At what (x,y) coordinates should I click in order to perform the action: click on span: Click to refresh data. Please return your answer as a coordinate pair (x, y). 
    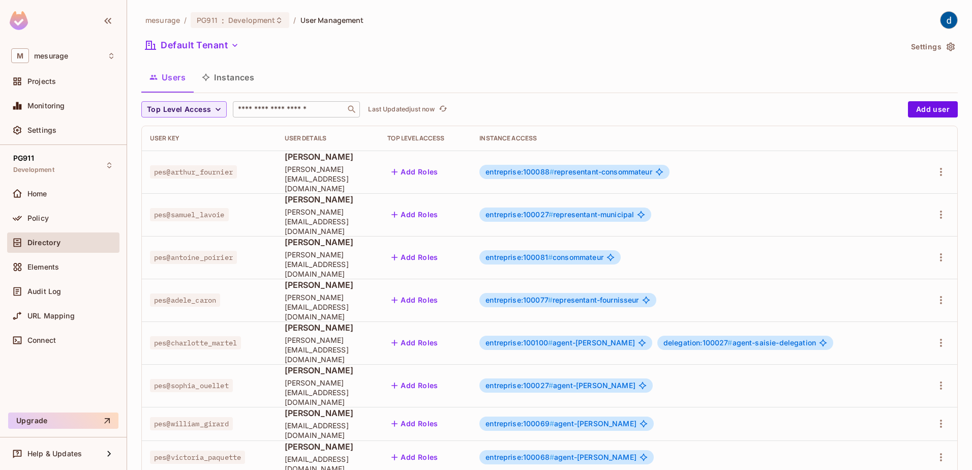
    Looking at the image, I should click on (442, 109).